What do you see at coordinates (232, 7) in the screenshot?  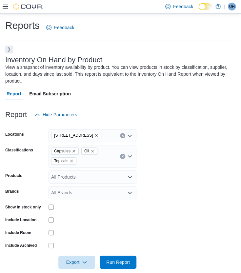 I see `span: UH` at bounding box center [232, 7].